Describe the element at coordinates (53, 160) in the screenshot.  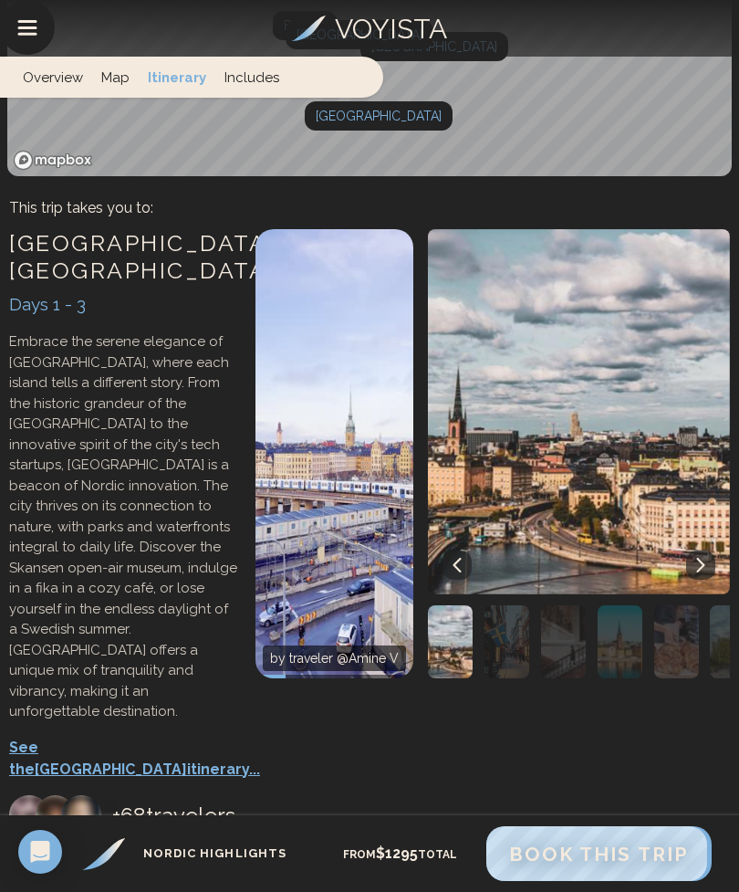
I see `a: Mapbox homepage` at that location.